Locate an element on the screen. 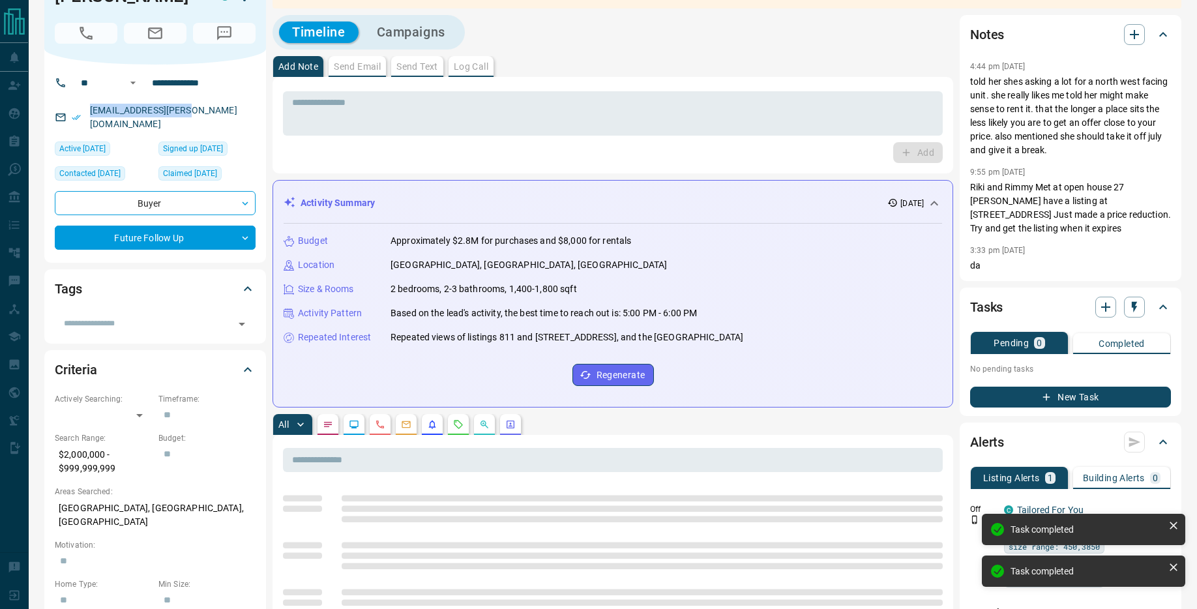  svg: Agent Actions is located at coordinates (511, 425).